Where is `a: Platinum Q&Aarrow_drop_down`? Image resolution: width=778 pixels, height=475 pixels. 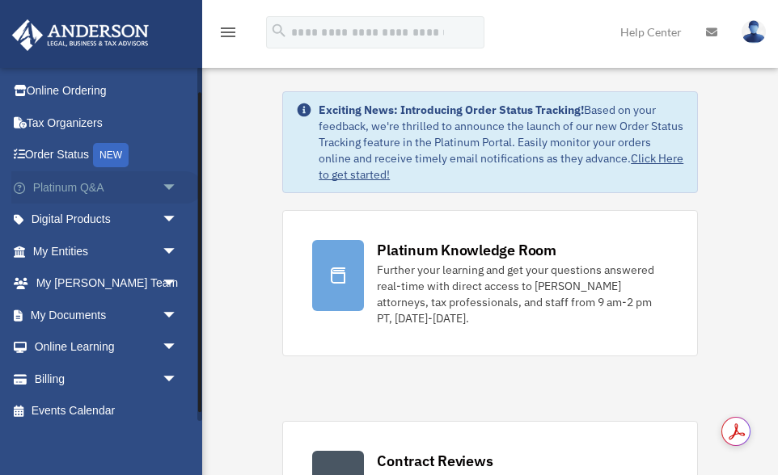
a: Platinum Q&Aarrow_drop_down is located at coordinates (107, 188).